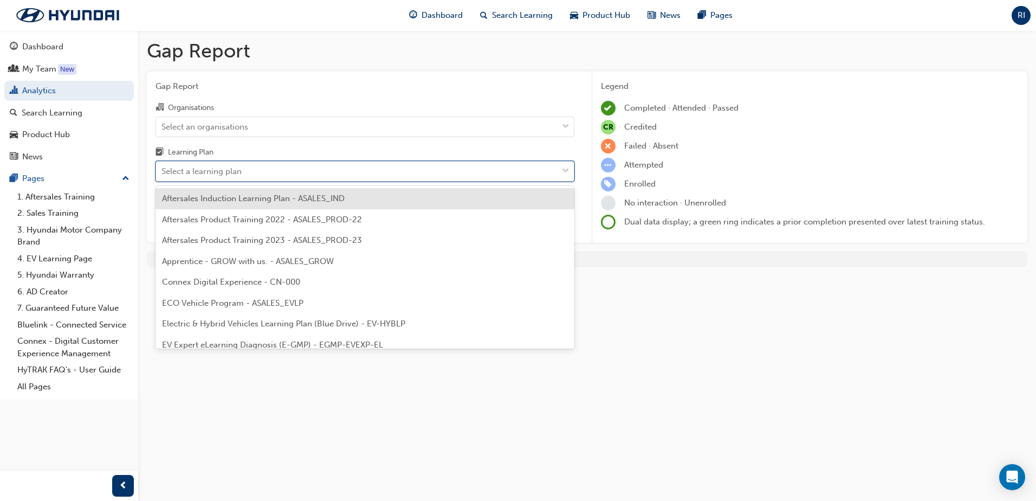 The height and width of the screenshot is (501, 1036). I want to click on span: Aftersales Product Training 2022 - ASALES_PROD-22, so click(262, 220).